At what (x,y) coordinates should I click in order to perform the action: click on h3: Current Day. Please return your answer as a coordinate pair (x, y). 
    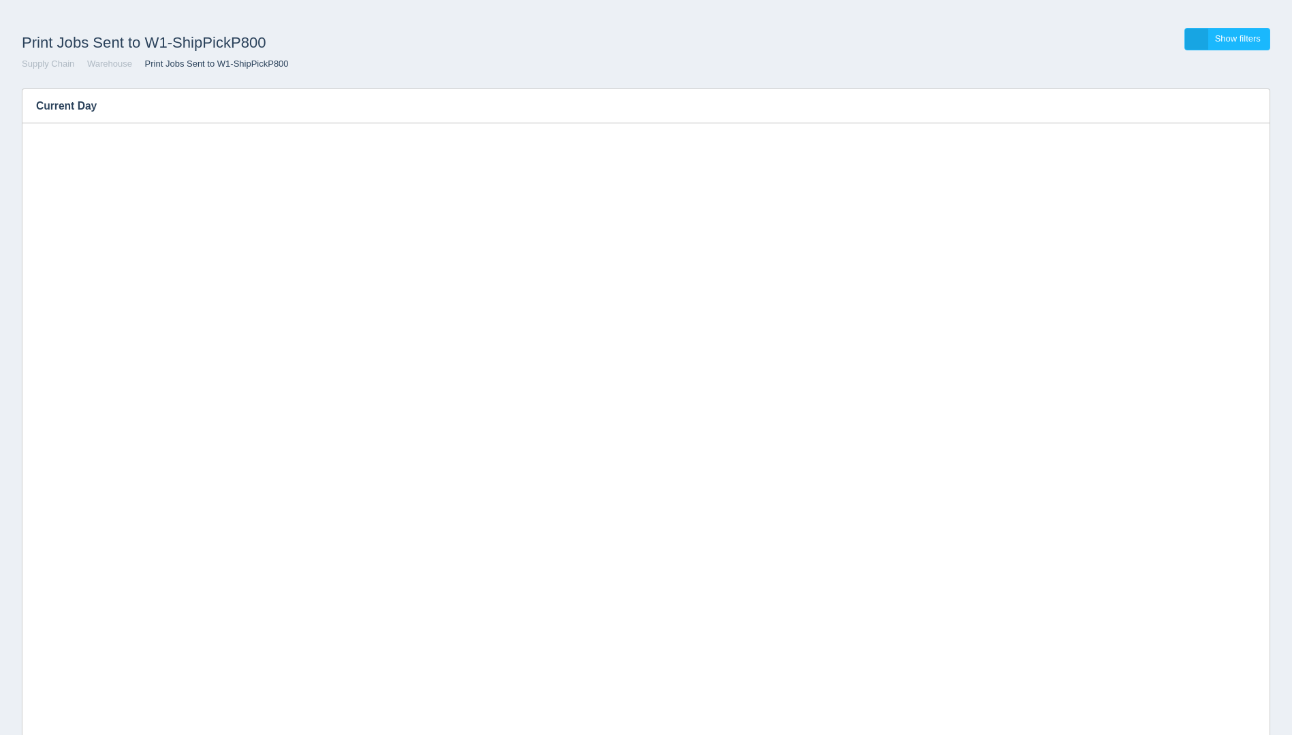
    Looking at the image, I should click on (625, 106).